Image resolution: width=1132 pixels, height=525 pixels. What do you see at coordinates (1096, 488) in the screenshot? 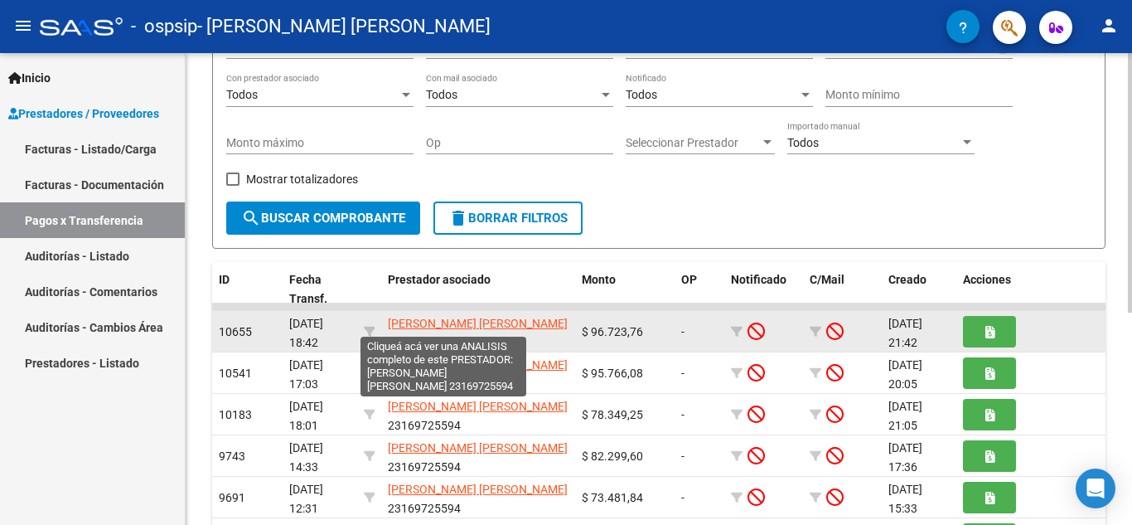
I see `div: Open Intercom Messenger` at bounding box center [1096, 488].